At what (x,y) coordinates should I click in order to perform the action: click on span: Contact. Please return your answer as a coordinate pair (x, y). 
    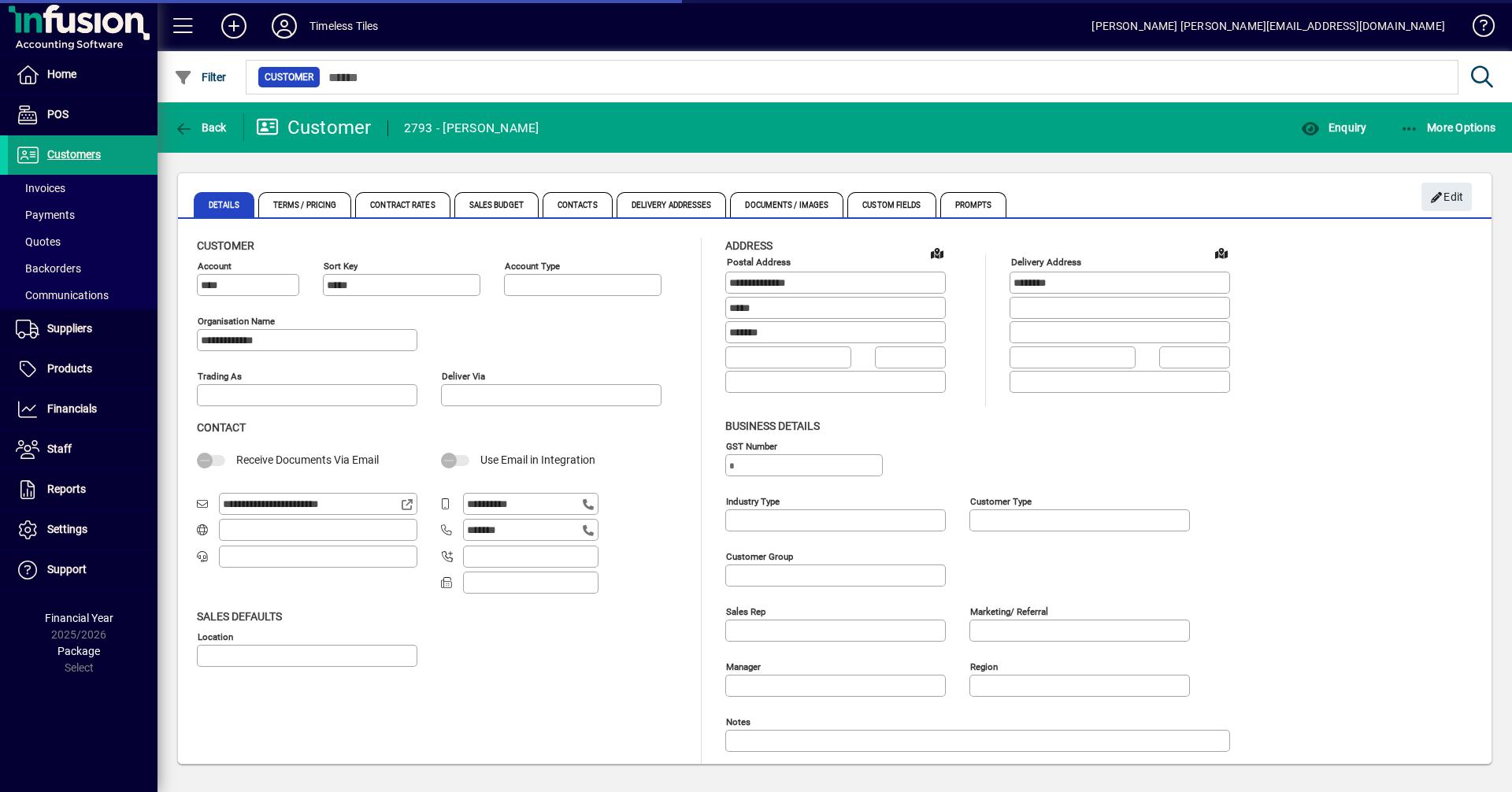
    Looking at the image, I should click on (221, 427).